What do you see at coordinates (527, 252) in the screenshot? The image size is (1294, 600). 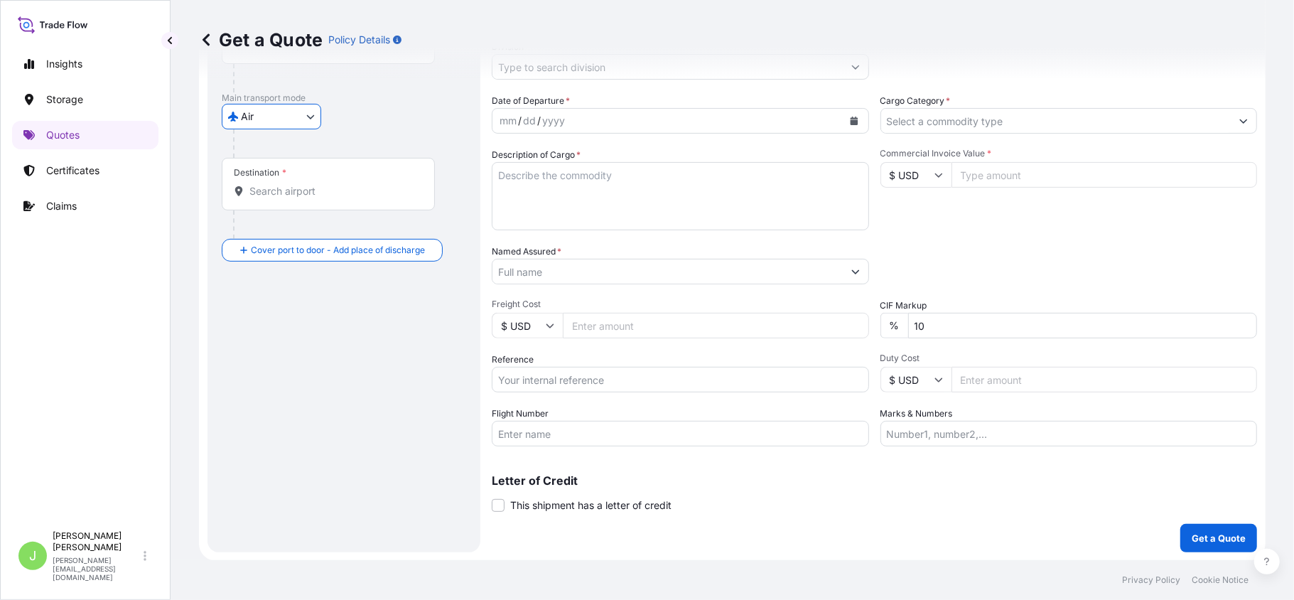 I see `label: Named Assured` at bounding box center [527, 252].